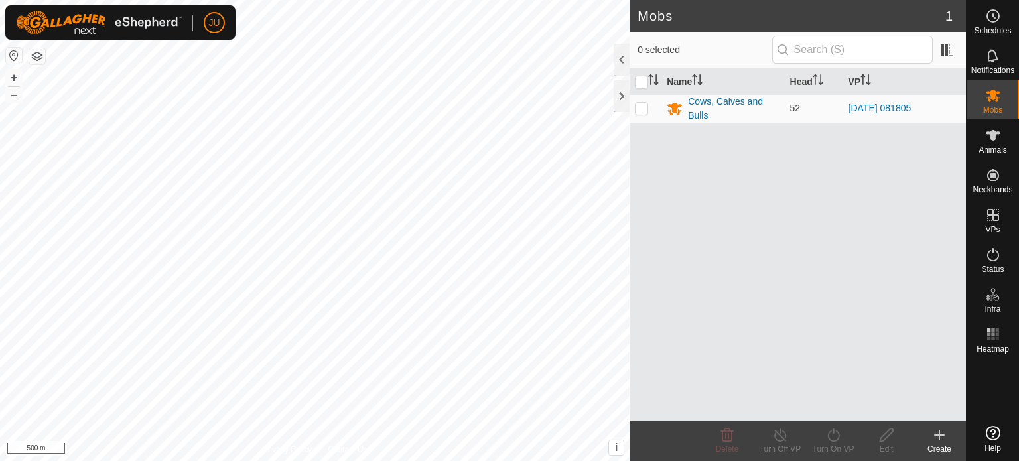 The width and height of the screenshot is (1019, 461). What do you see at coordinates (993, 190) in the screenshot?
I see `span: Neckbands` at bounding box center [993, 190].